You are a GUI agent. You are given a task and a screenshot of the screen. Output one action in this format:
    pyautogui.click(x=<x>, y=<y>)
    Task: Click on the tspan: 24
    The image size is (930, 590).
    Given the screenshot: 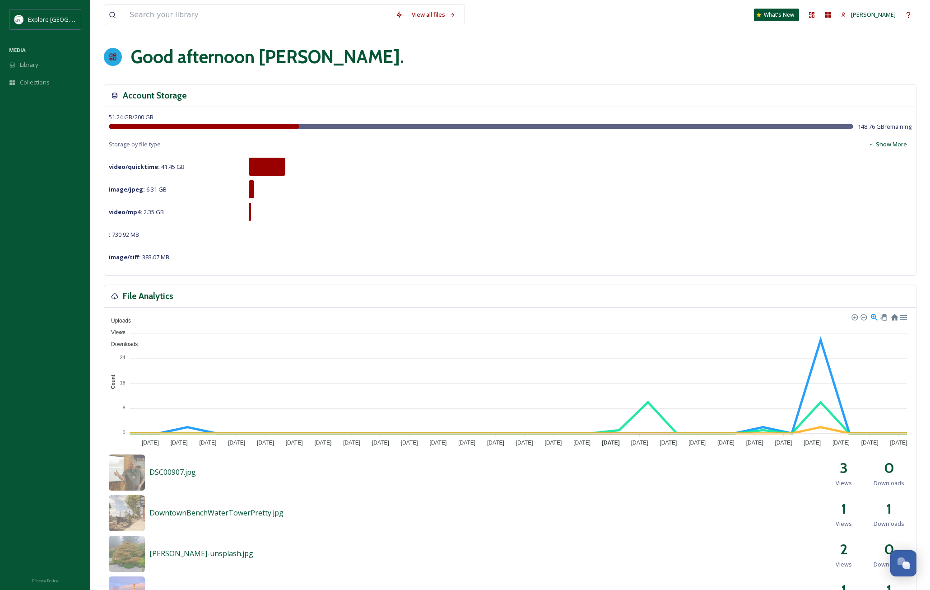 What is the action you would take?
    pyautogui.click(x=122, y=357)
    